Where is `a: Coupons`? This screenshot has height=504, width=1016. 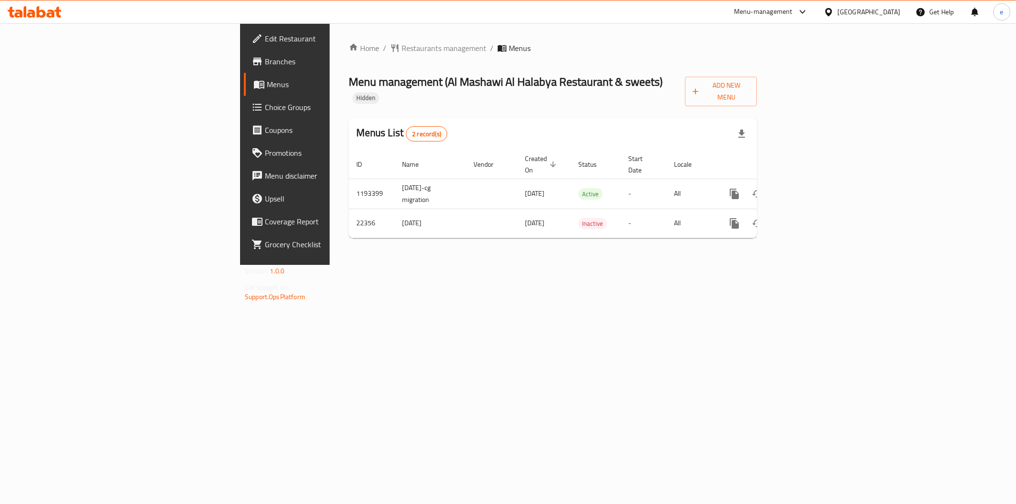 a: Coupons is located at coordinates (327, 130).